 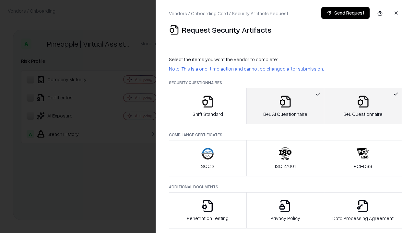 What do you see at coordinates (285, 211) in the screenshot?
I see `button: Privacy Policy` at bounding box center [285, 211].